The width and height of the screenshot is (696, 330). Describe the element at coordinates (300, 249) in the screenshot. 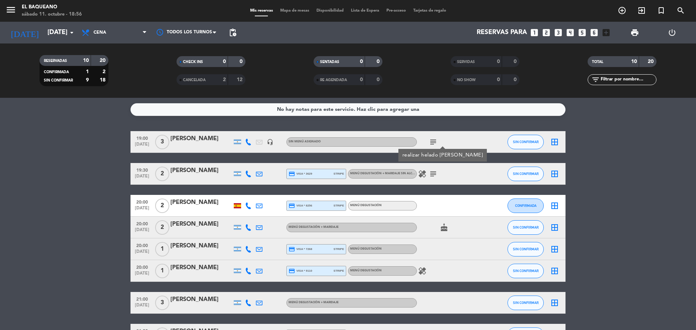

I see `span: visa * 7268` at that location.